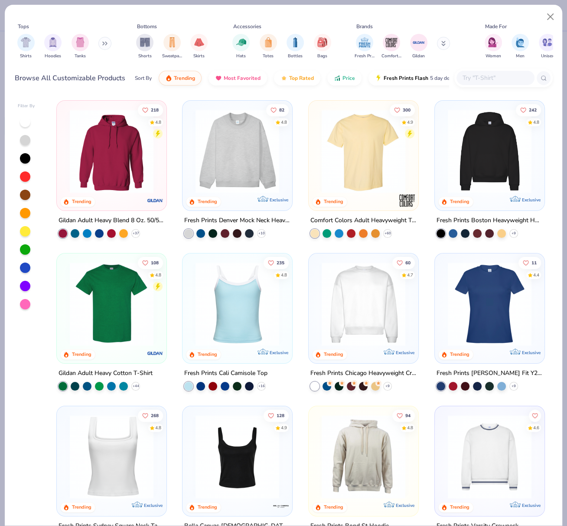 The width and height of the screenshot is (567, 526). What do you see at coordinates (520, 42) in the screenshot?
I see `img: Men Image` at bounding box center [520, 42].